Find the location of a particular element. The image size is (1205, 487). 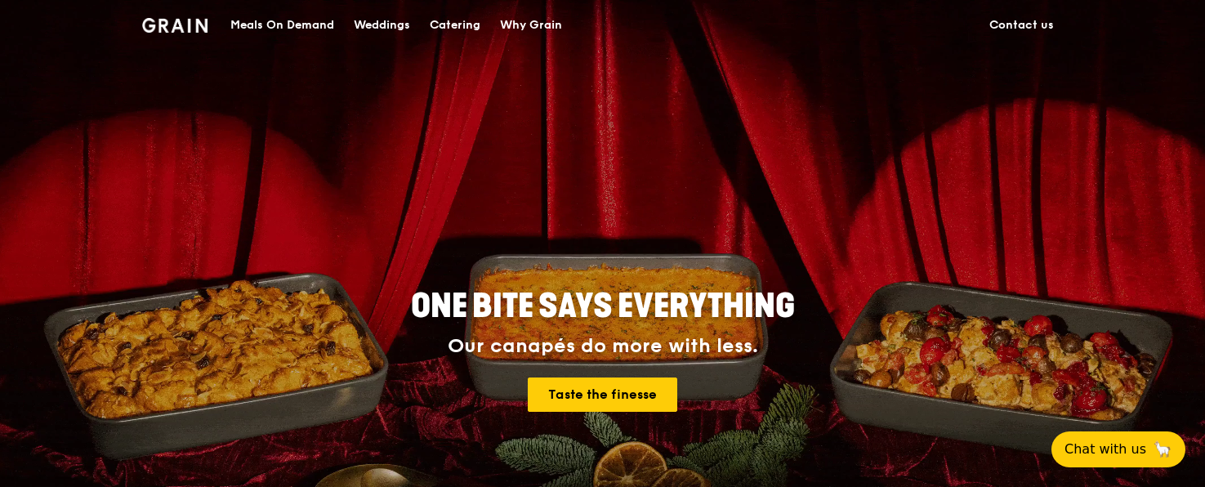

a: Why Grain is located at coordinates (531, 25).